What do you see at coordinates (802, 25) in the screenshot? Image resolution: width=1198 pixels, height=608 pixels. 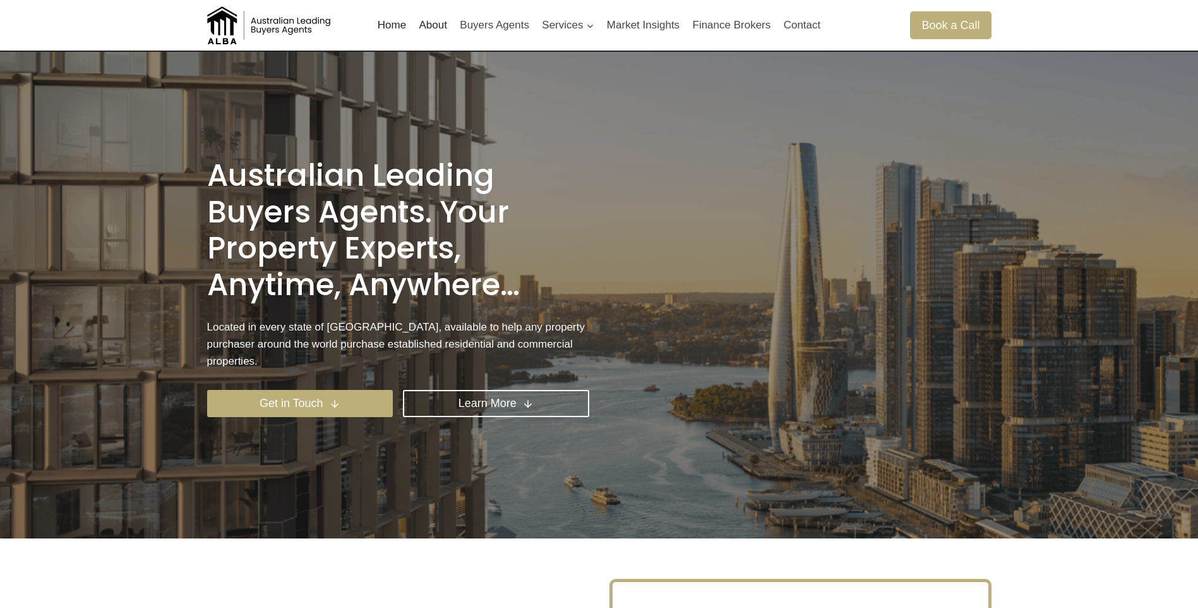 I see `a: Contact` at bounding box center [802, 25].